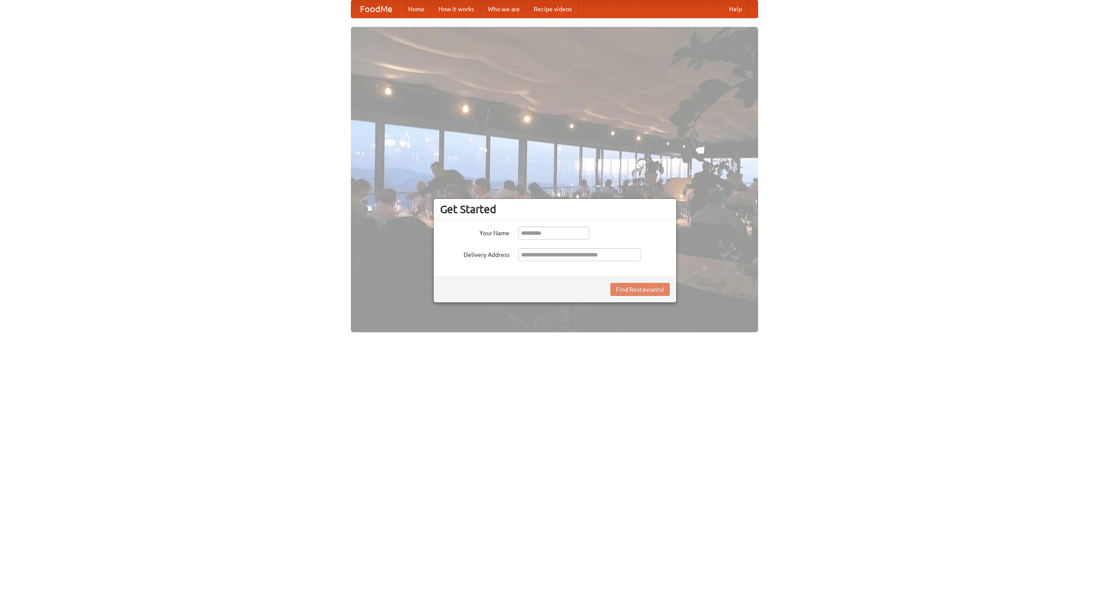 This screenshot has height=613, width=1109. Describe the element at coordinates (553, 9) in the screenshot. I see `a: Recipe videos` at that location.